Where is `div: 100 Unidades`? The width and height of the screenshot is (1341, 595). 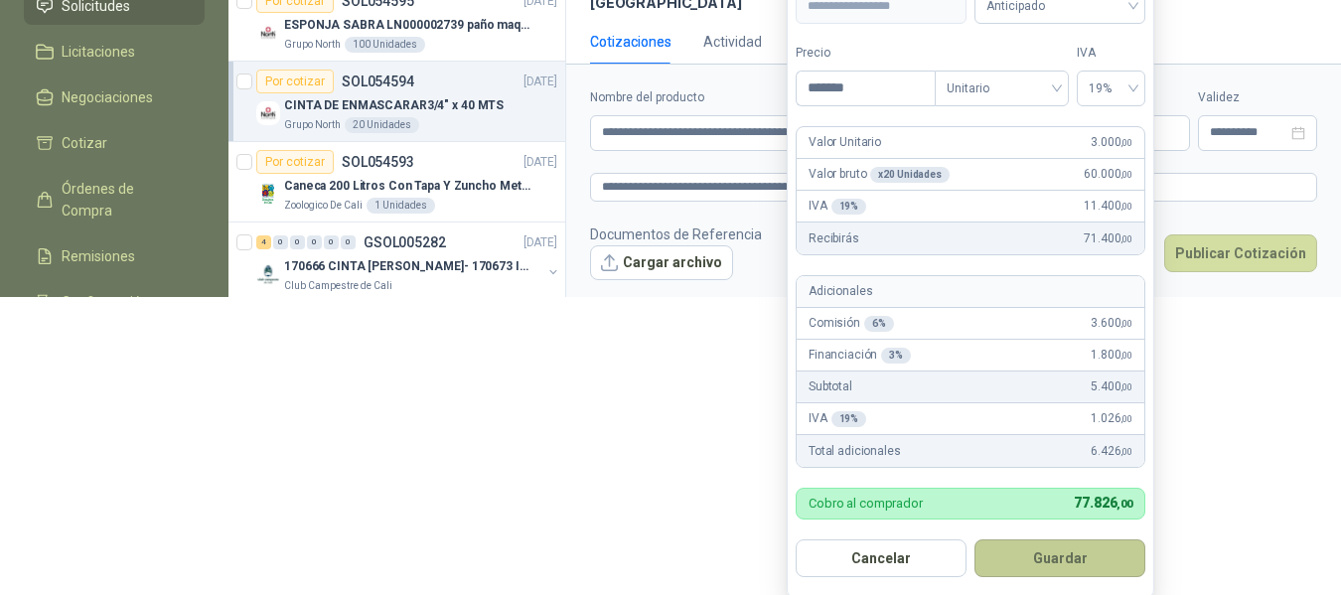 div: 100 Unidades is located at coordinates (385, 45).